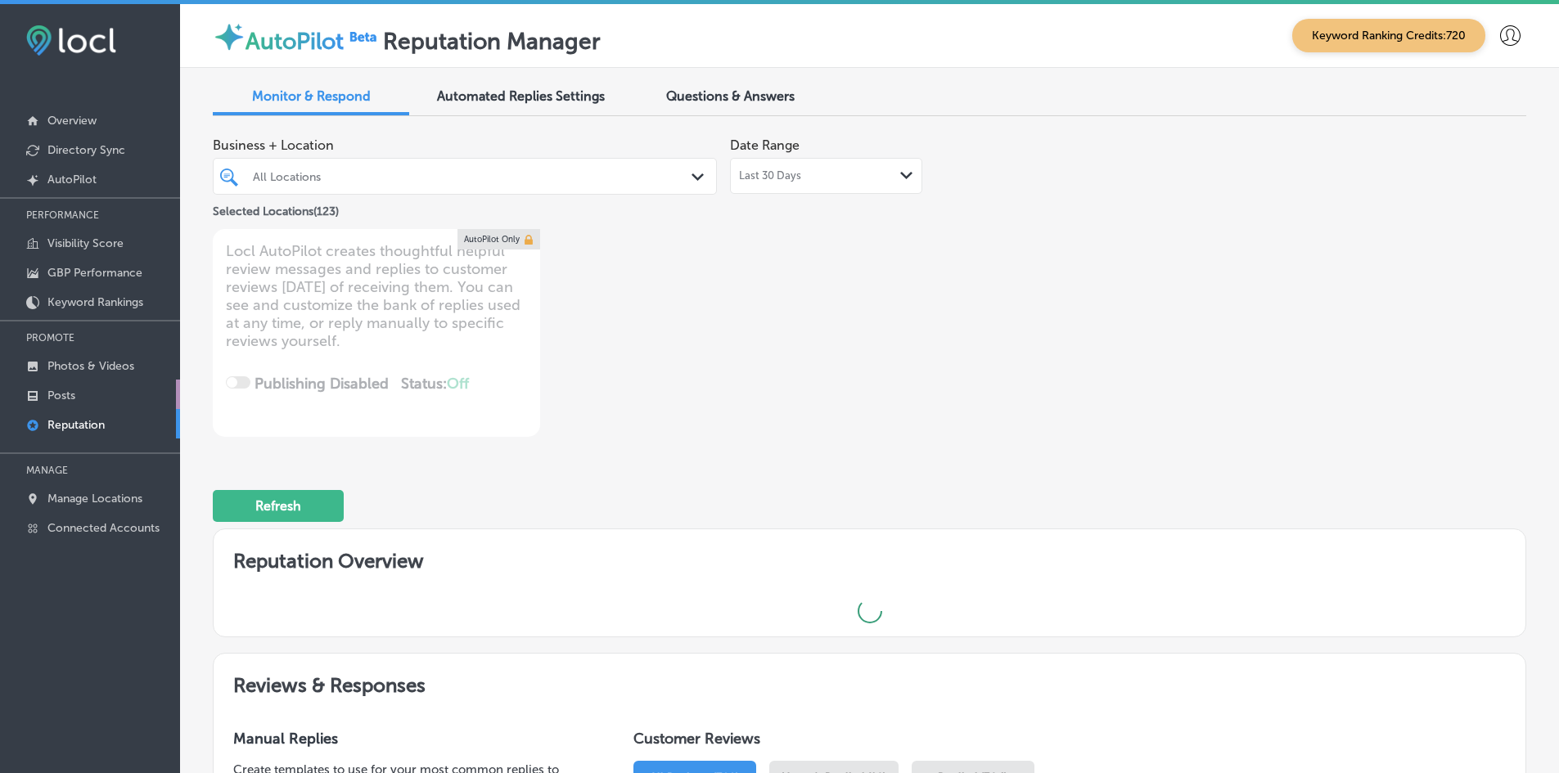 This screenshot has height=773, width=1559. Describe the element at coordinates (72, 179) in the screenshot. I see `p: AutoPilot` at that location.